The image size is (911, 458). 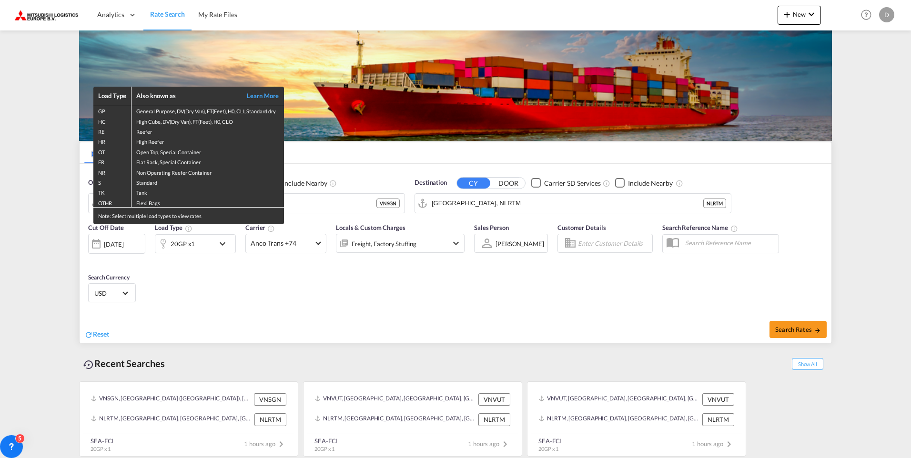 What do you see at coordinates (112, 171) in the screenshot?
I see `td: NR` at bounding box center [112, 171].